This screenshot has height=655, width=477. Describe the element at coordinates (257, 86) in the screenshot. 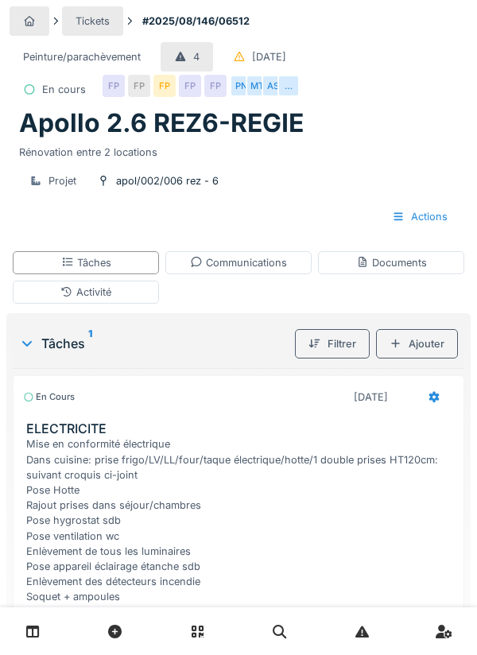

I see `div: MT` at that location.